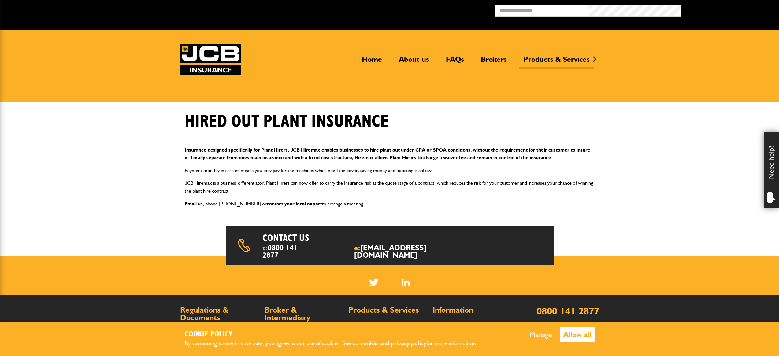  Describe the element at coordinates (374, 283) in the screenshot. I see `img: Twitter` at that location.